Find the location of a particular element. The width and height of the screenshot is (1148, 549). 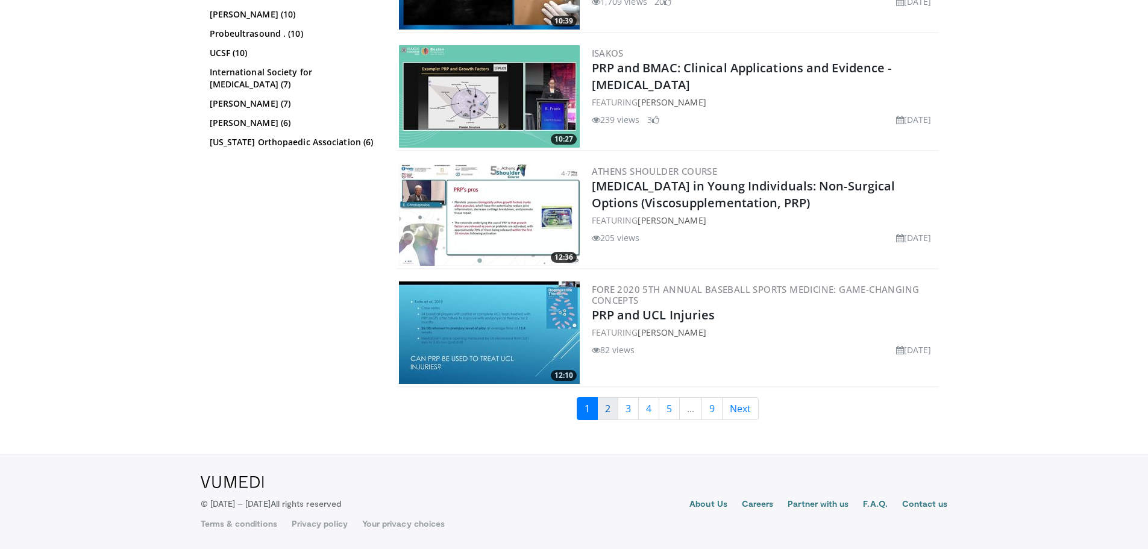

a: Next is located at coordinates (740, 409).